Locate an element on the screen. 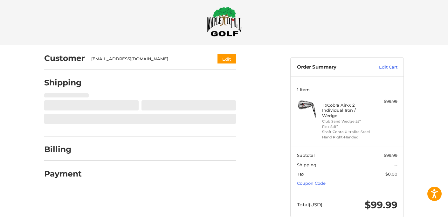 This screenshot has height=220, width=448. button: Edit is located at coordinates (227, 59).